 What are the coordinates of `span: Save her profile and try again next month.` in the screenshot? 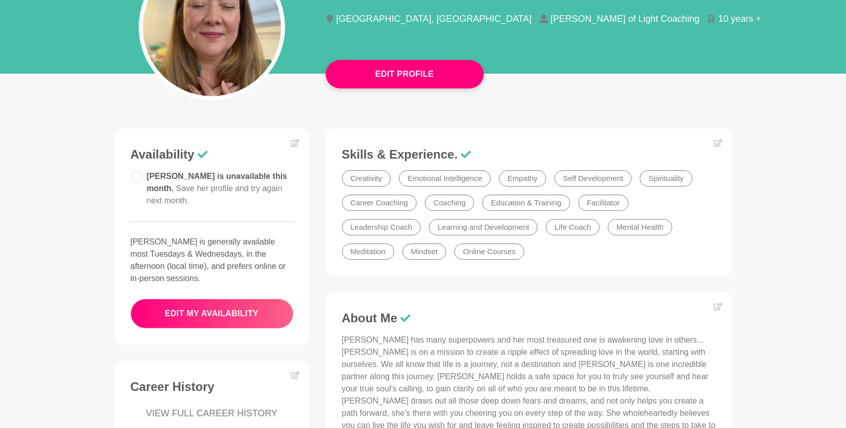 It's located at (214, 194).